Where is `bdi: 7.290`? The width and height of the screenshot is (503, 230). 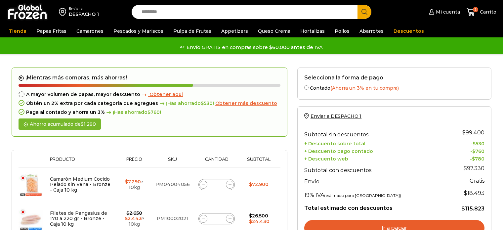 bdi: 7.290 is located at coordinates (133, 181).